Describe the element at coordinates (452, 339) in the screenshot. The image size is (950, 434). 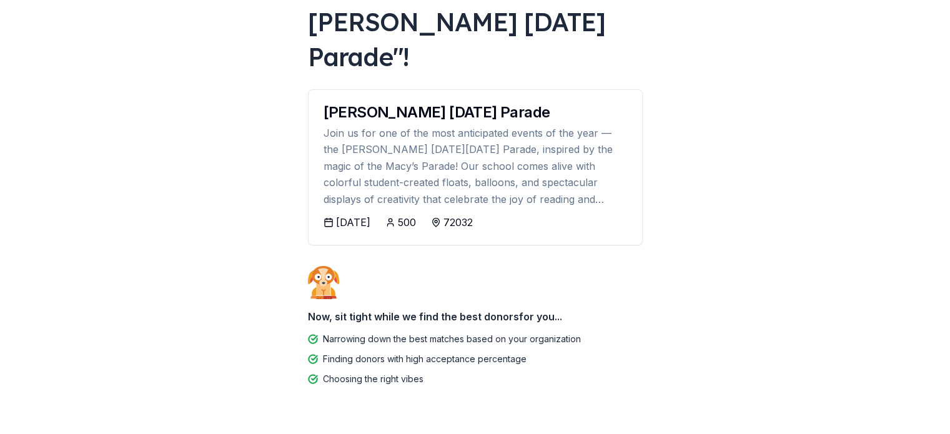
I see `div: Narrowing down the best matches based on your organization` at that location.